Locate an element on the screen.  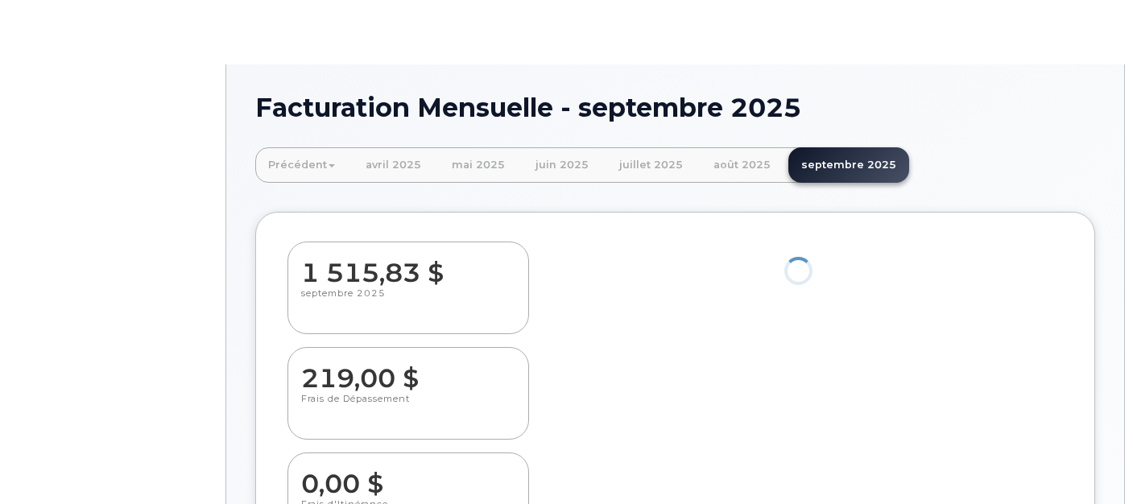
p: septembre 2025 is located at coordinates (408, 302).